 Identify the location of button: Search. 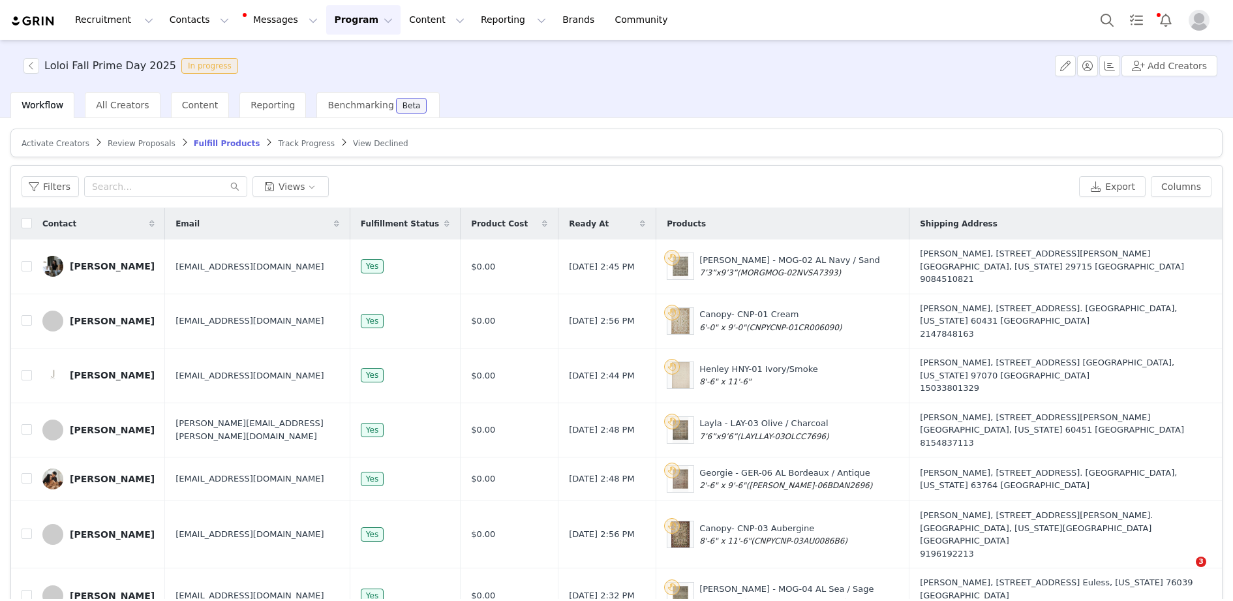
(1107, 20).